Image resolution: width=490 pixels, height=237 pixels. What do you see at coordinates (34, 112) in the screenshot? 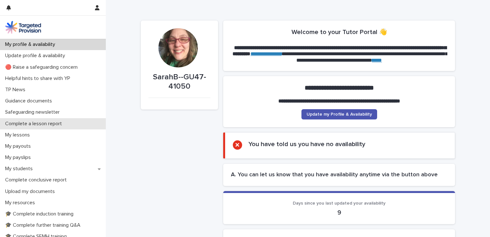
I see `p: Safeguarding newsletter` at bounding box center [34, 112].